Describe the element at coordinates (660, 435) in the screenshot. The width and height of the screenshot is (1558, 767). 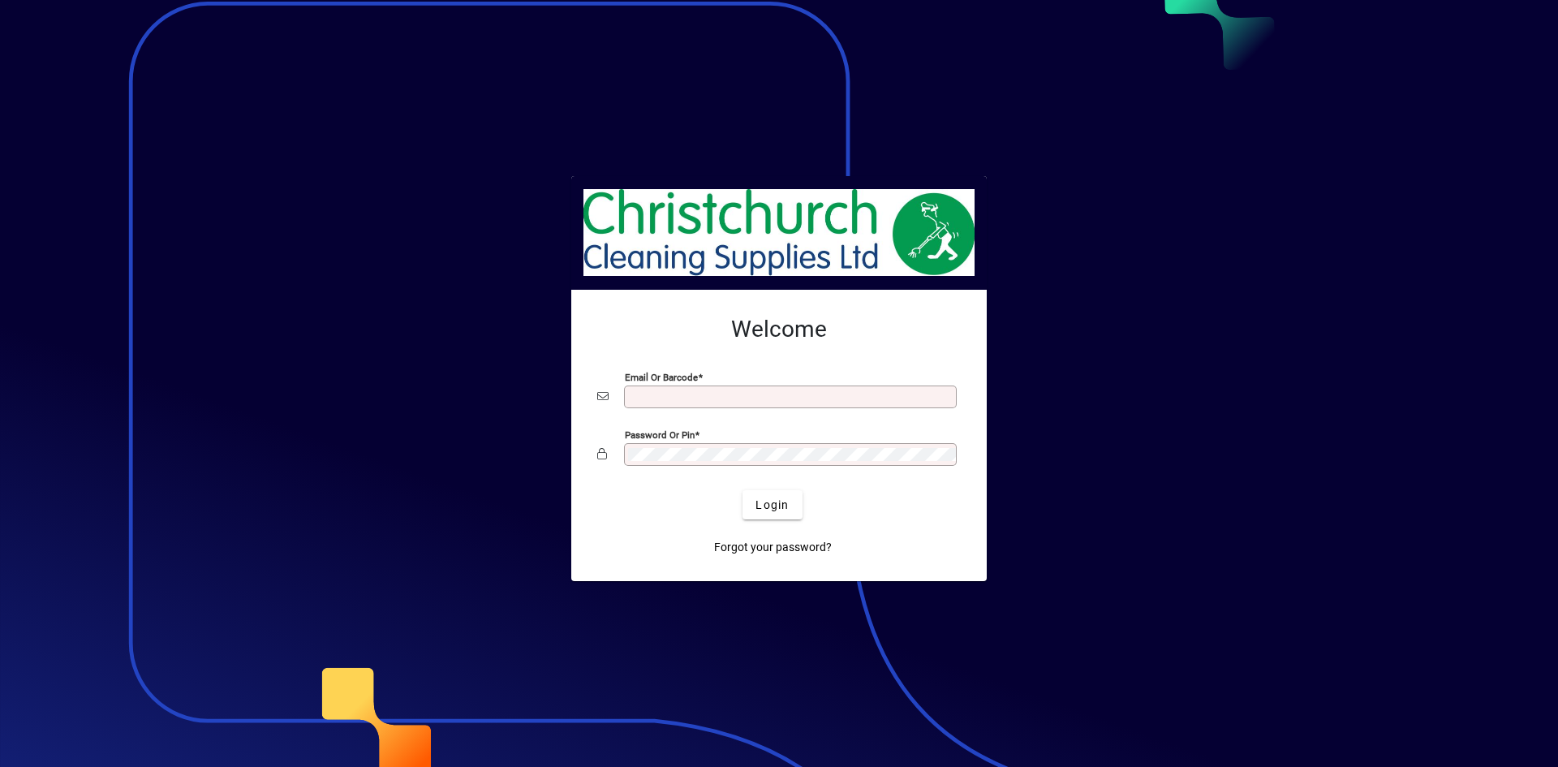
I see `mat-label: Password or Pin` at that location.